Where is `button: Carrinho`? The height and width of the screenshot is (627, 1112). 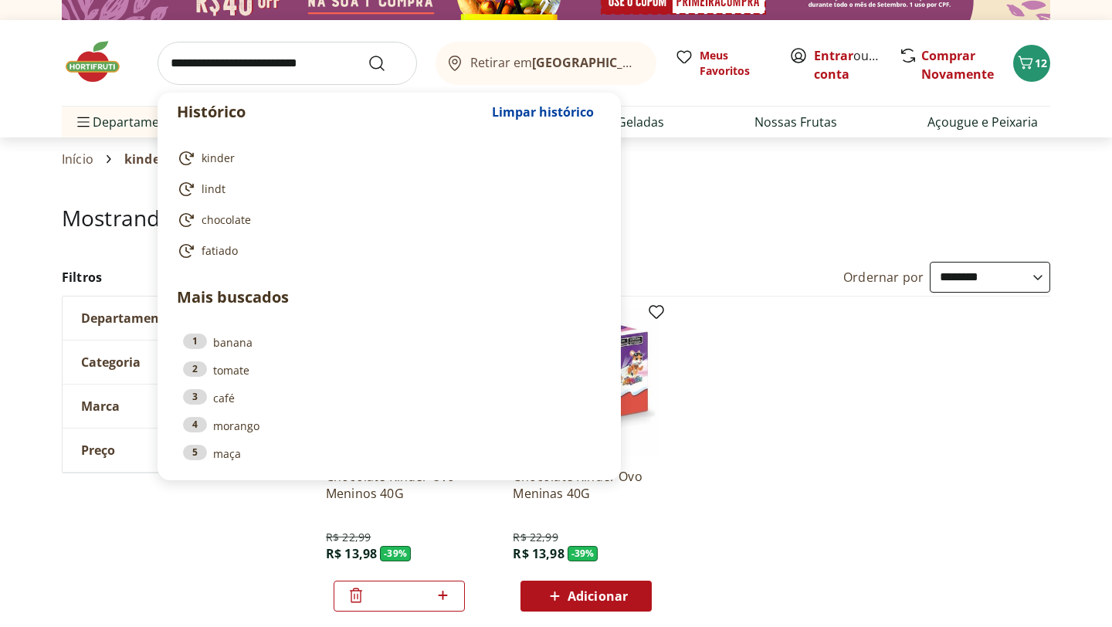 button: Carrinho is located at coordinates (1032, 63).